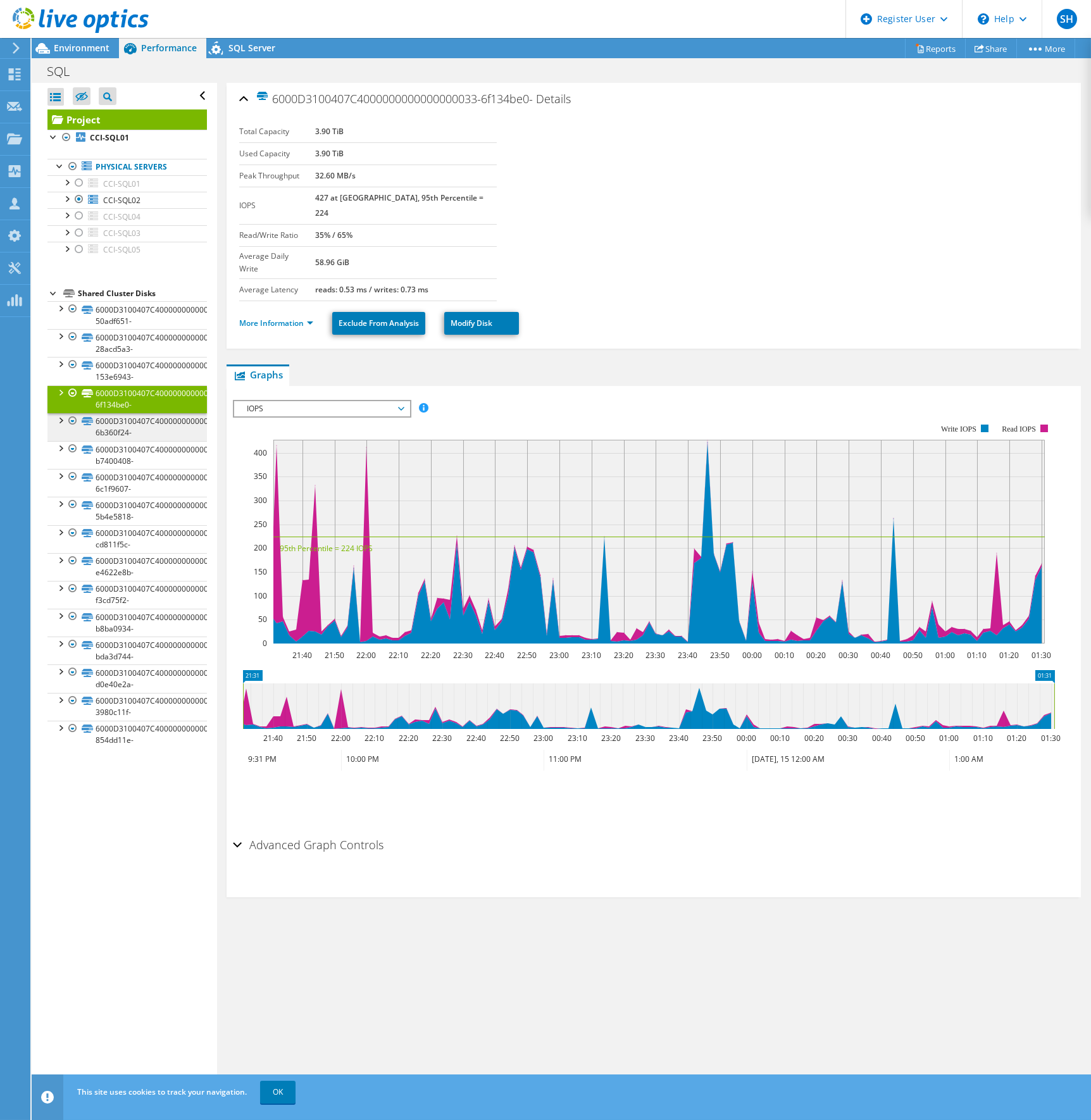 The width and height of the screenshot is (1091, 1120). I want to click on a: Modify Disk, so click(481, 324).